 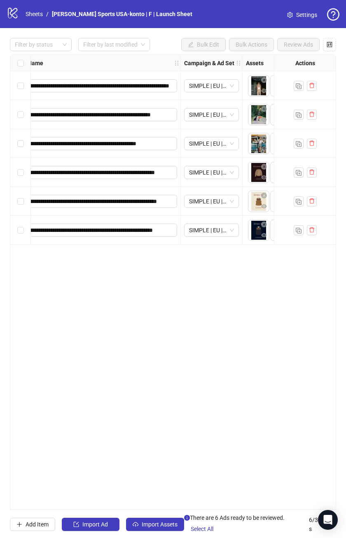 What do you see at coordinates (21, 201) in the screenshot?
I see `div: Select row 5` at bounding box center [21, 201].